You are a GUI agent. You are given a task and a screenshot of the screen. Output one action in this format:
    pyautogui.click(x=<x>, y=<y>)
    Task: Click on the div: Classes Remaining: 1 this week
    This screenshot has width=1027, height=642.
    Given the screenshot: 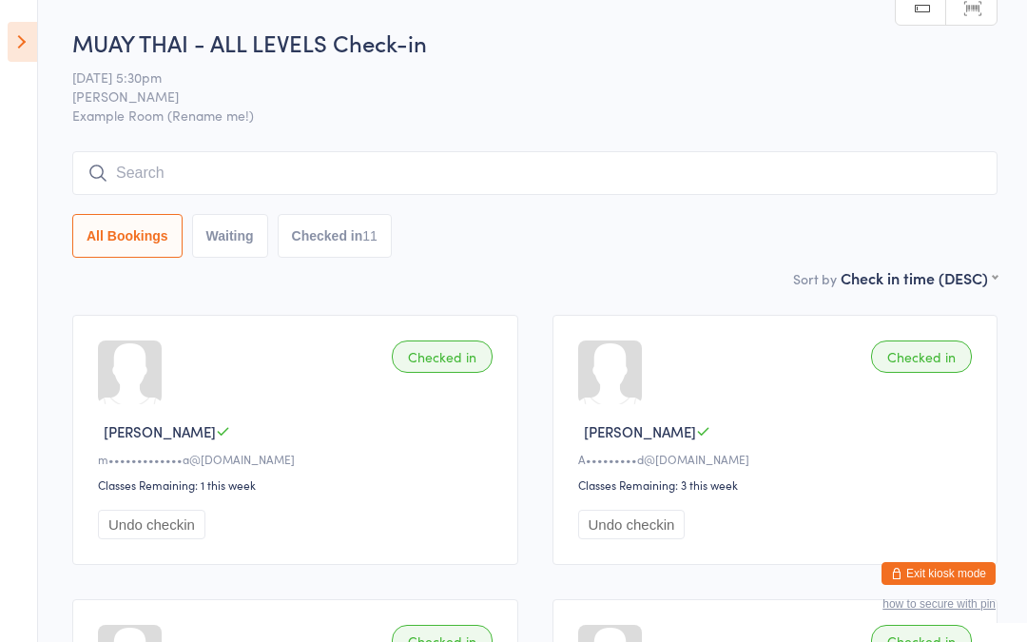 What is the action you would take?
    pyautogui.click(x=298, y=484)
    